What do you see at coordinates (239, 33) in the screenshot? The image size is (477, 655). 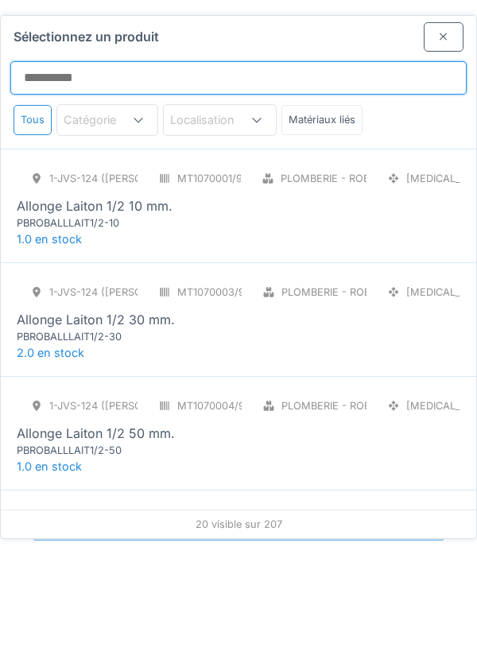 I see `div: Sélectionnez un produit` at bounding box center [239, 33].